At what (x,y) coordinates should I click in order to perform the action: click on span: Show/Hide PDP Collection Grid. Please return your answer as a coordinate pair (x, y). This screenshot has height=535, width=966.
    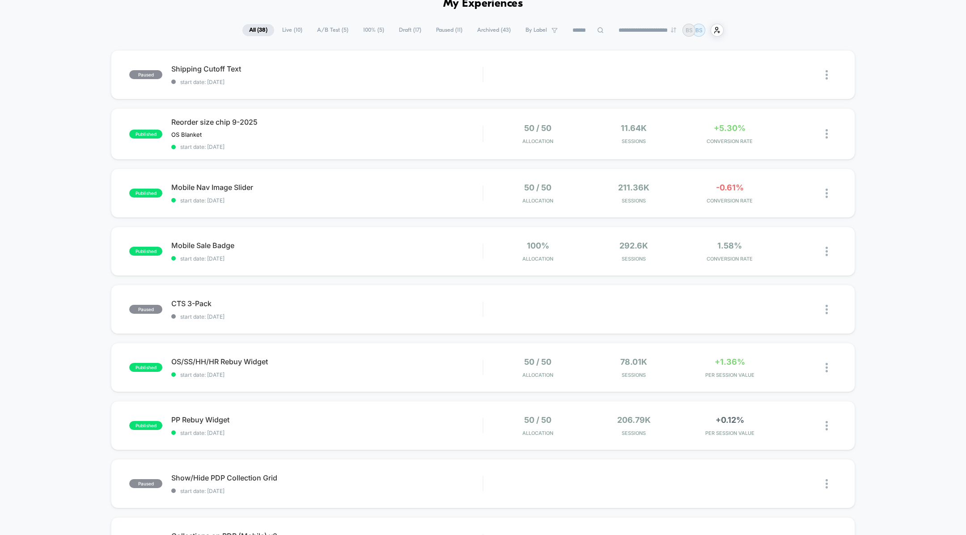
    Looking at the image, I should click on (327, 478).